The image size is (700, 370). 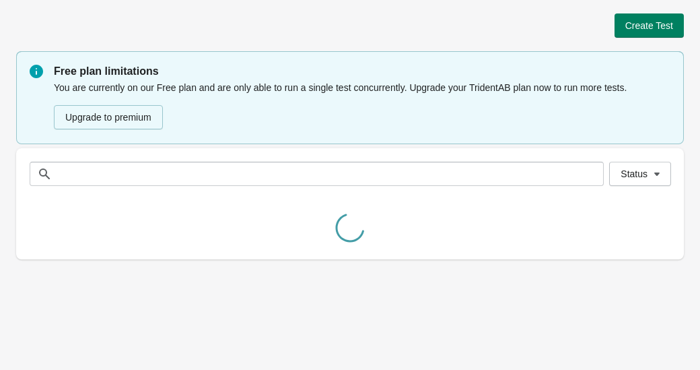 What do you see at coordinates (362, 71) in the screenshot?
I see `p: Free plan limitations` at bounding box center [362, 71].